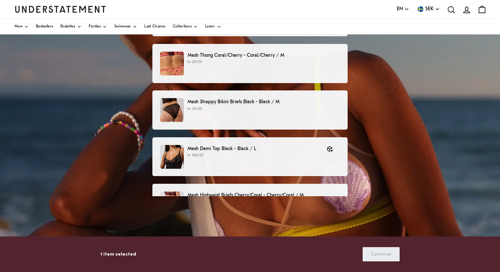 This screenshot has width=500, height=272. I want to click on span: Learn, so click(210, 27).